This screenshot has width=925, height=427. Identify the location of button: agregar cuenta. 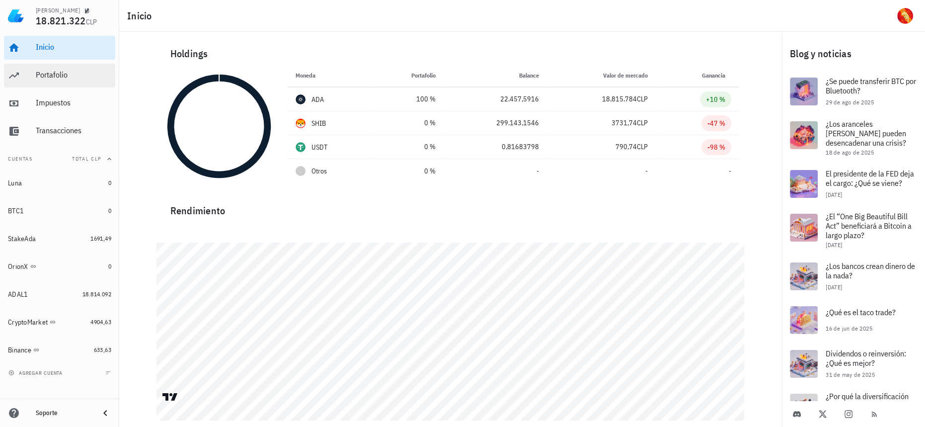
(36, 373).